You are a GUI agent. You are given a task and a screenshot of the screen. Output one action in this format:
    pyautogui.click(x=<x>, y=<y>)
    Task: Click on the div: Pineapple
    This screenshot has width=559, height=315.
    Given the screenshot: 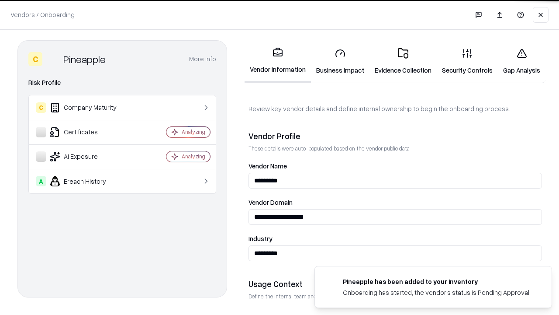 What is the action you would take?
    pyautogui.click(x=84, y=59)
    